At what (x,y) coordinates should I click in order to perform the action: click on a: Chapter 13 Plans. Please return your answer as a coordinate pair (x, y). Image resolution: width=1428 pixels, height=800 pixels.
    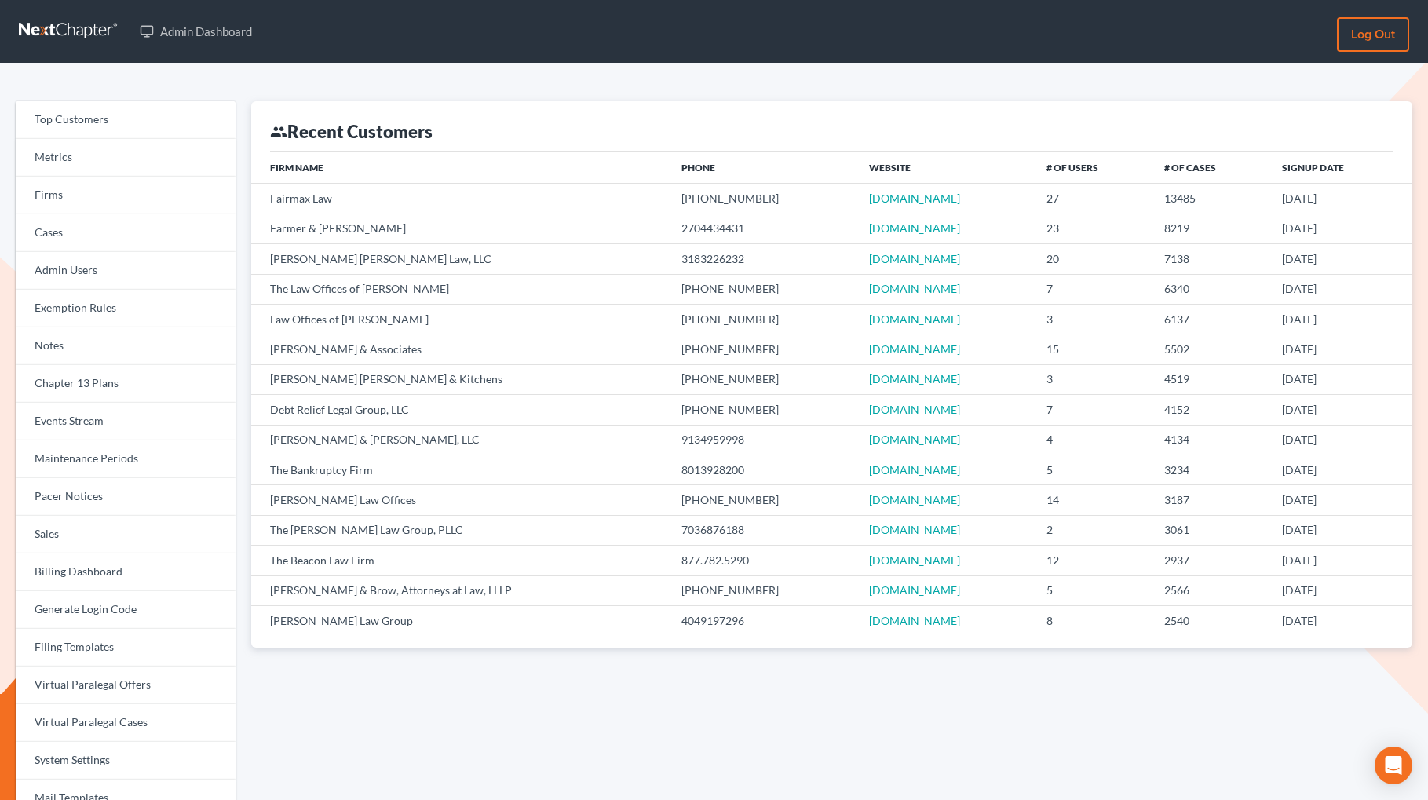
    Looking at the image, I should click on (126, 384).